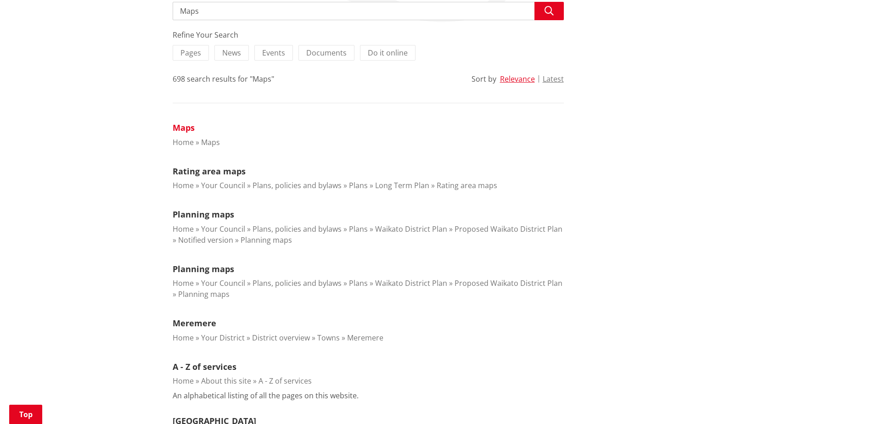  Describe the element at coordinates (328, 338) in the screenshot. I see `a: Towns` at that location.